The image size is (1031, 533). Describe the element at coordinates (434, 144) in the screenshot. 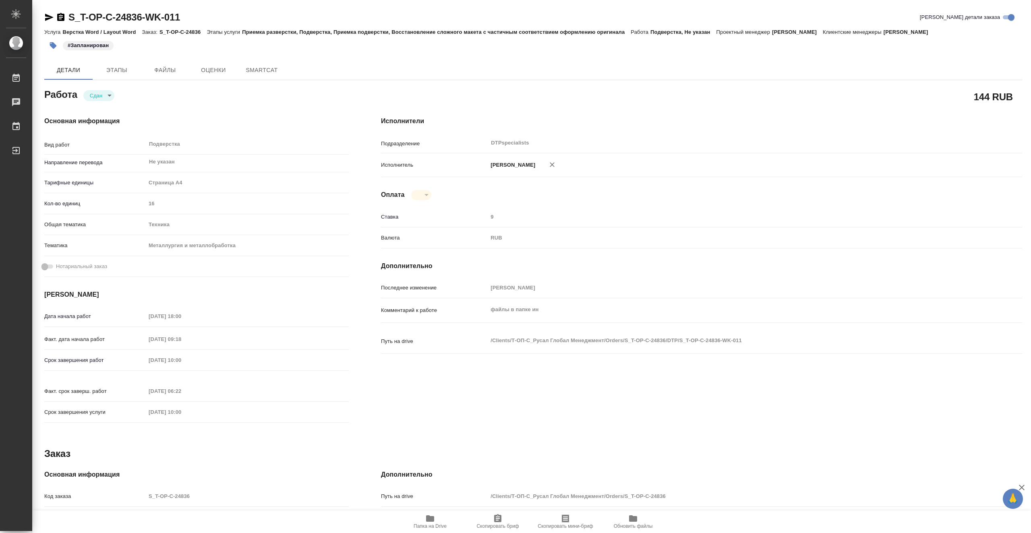

I see `p: Подразделение` at that location.